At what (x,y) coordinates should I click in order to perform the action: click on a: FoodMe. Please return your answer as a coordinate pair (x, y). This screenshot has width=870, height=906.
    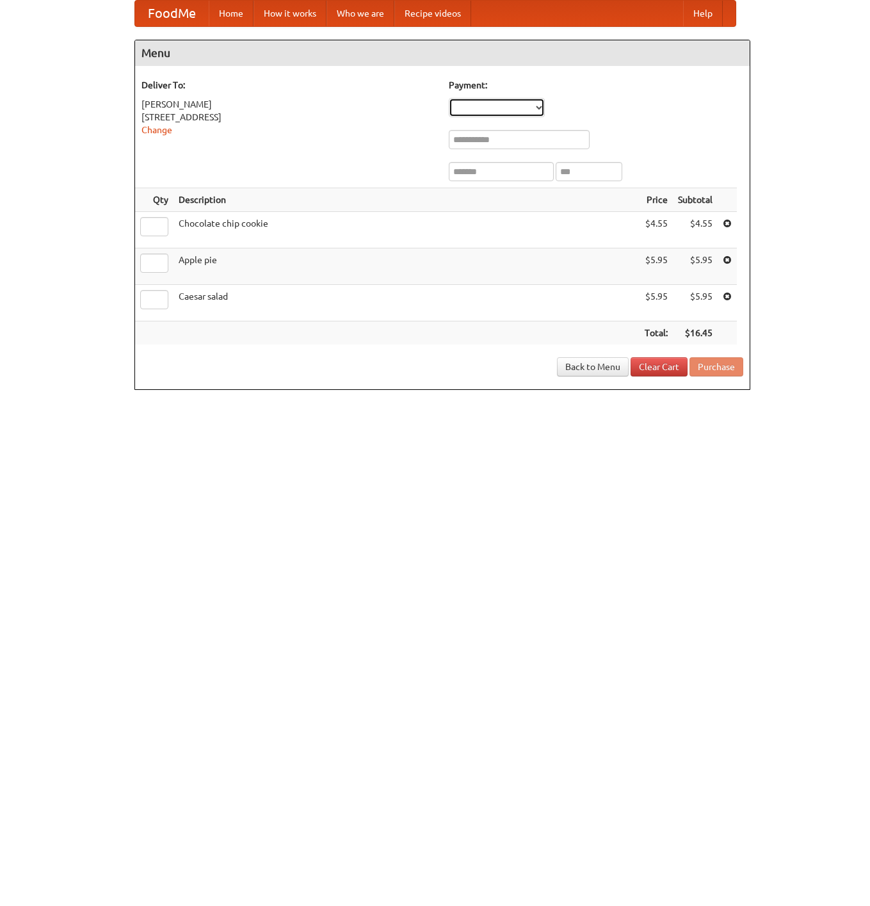
    Looking at the image, I should click on (172, 13).